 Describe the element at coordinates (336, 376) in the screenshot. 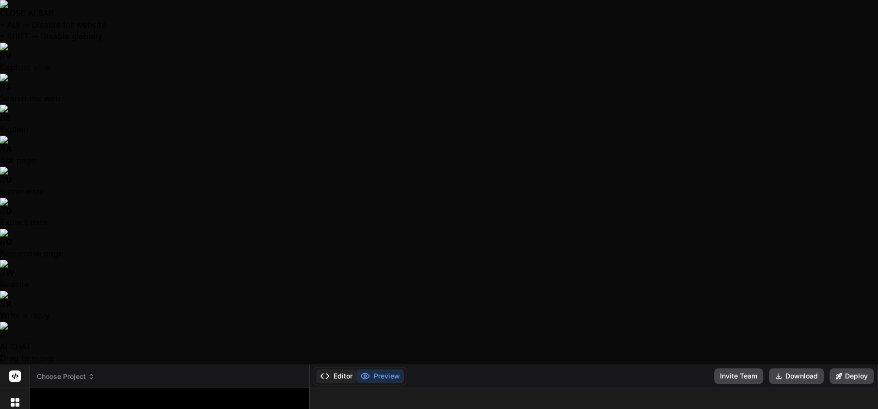

I see `button: Editor` at that location.